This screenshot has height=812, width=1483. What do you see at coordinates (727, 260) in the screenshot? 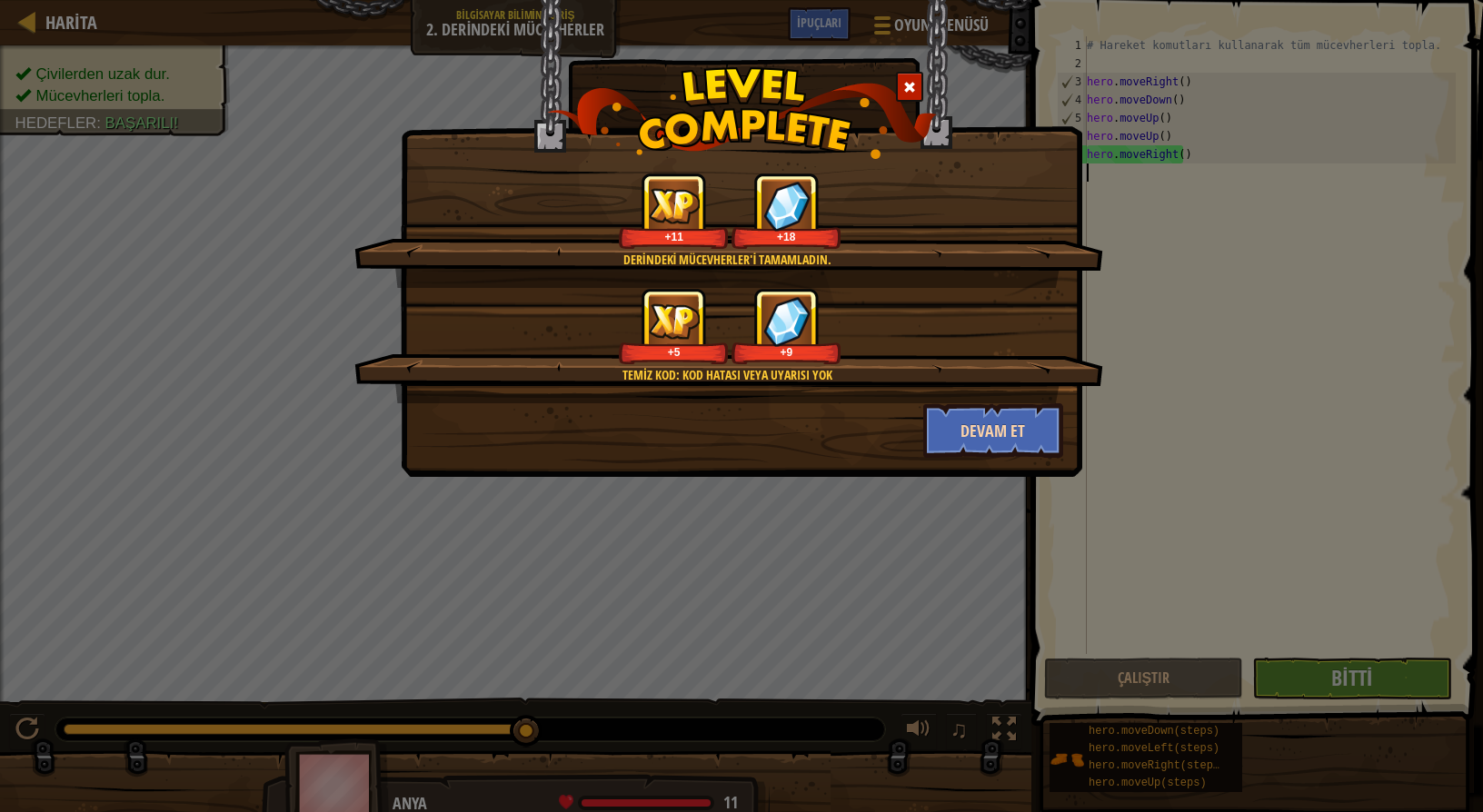
I see `div: Derindeki Mücevherler'i tamamladın.` at bounding box center [727, 260].